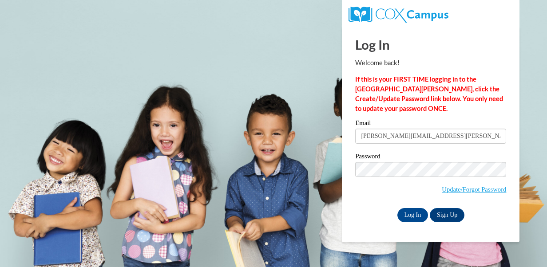 The image size is (547, 267). Describe the element at coordinates (474, 190) in the screenshot. I see `a: Update/Forgot Password` at that location.